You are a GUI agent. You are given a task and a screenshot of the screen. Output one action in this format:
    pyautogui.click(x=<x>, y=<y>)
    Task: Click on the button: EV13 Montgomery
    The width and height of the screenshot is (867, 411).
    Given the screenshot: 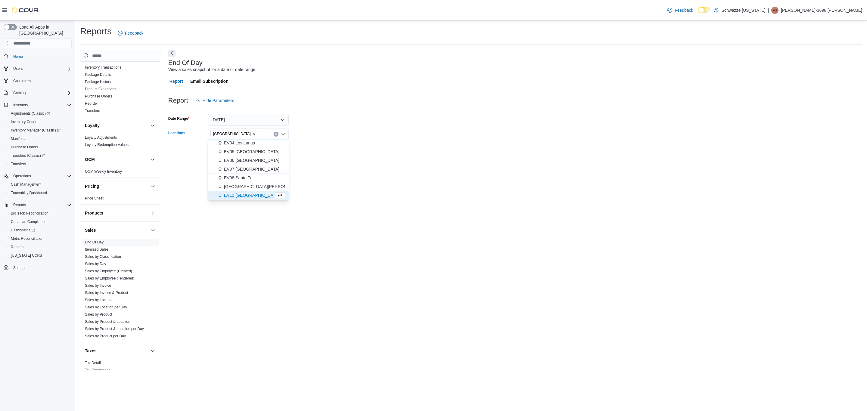 What is the action you would take?
    pyautogui.click(x=248, y=204)
    